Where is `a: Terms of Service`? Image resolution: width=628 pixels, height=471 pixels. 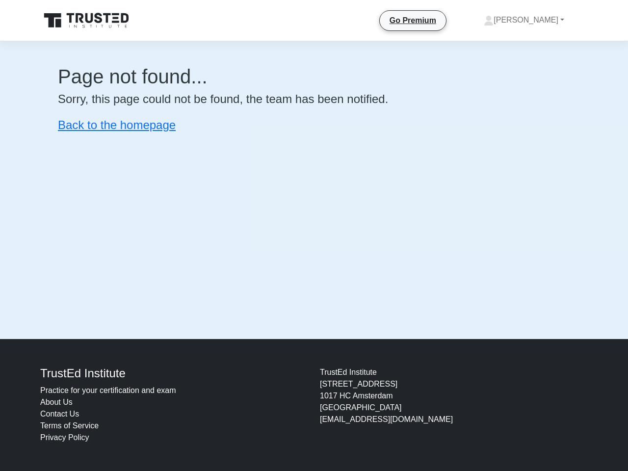
a: Terms of Service is located at coordinates (69, 425).